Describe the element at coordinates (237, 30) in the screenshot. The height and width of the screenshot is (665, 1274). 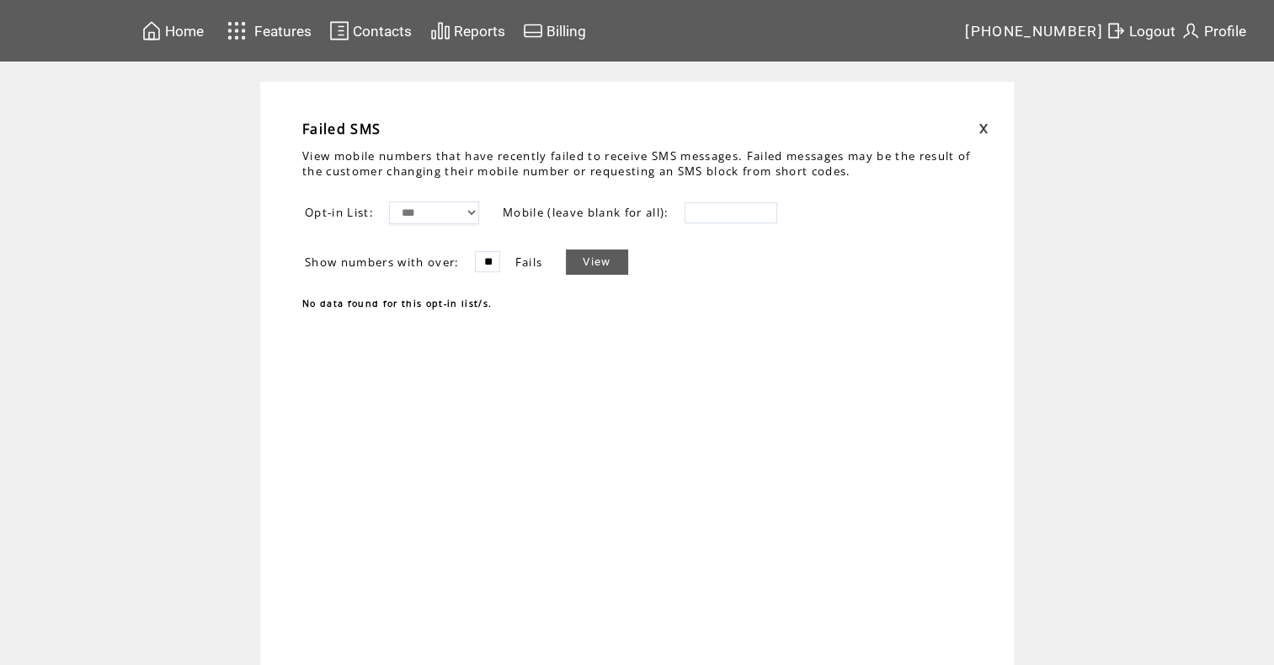
I see `img: features.svg` at that location.